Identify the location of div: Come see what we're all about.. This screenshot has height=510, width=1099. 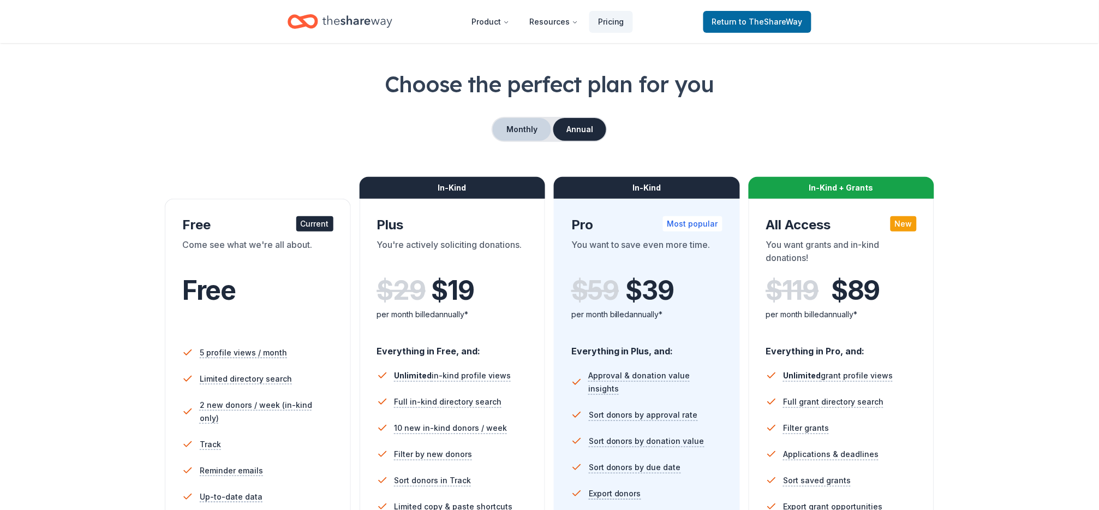
(258, 253).